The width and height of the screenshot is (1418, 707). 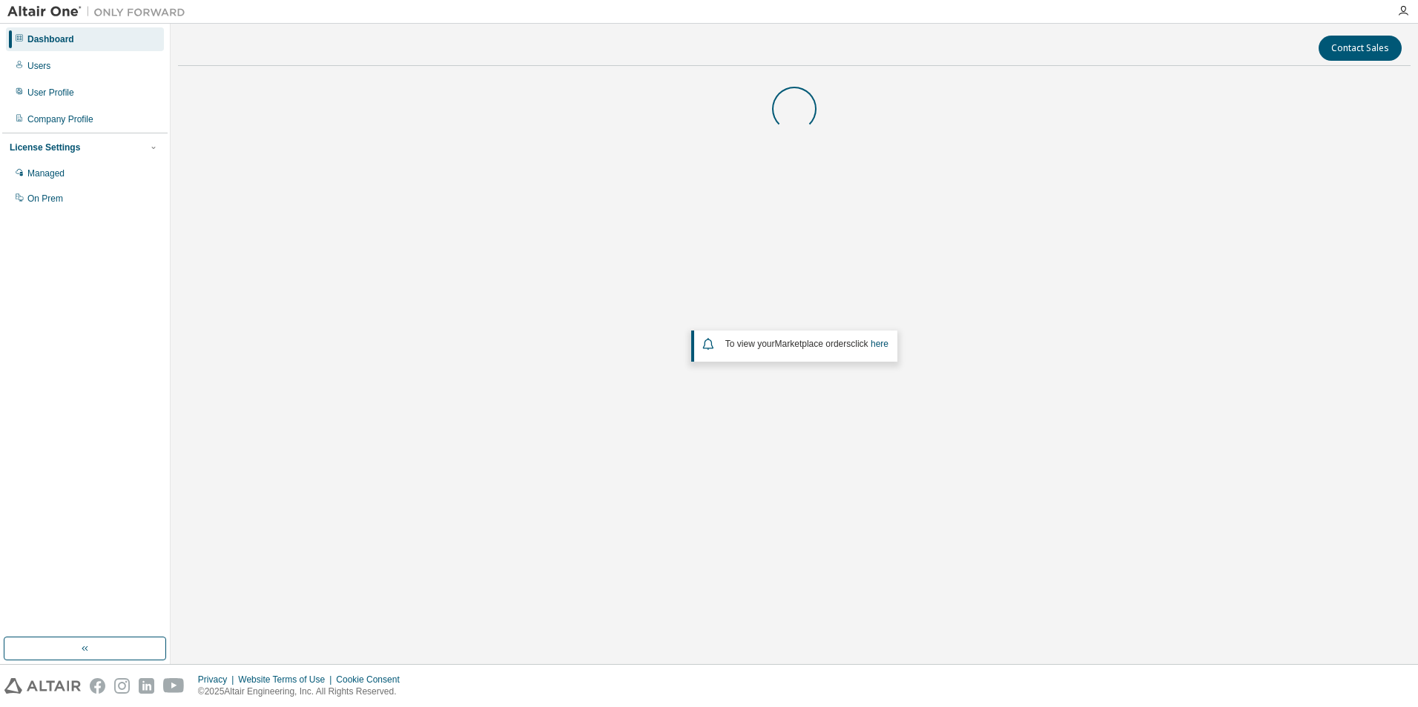 I want to click on button: Contact Sales, so click(x=1360, y=48).